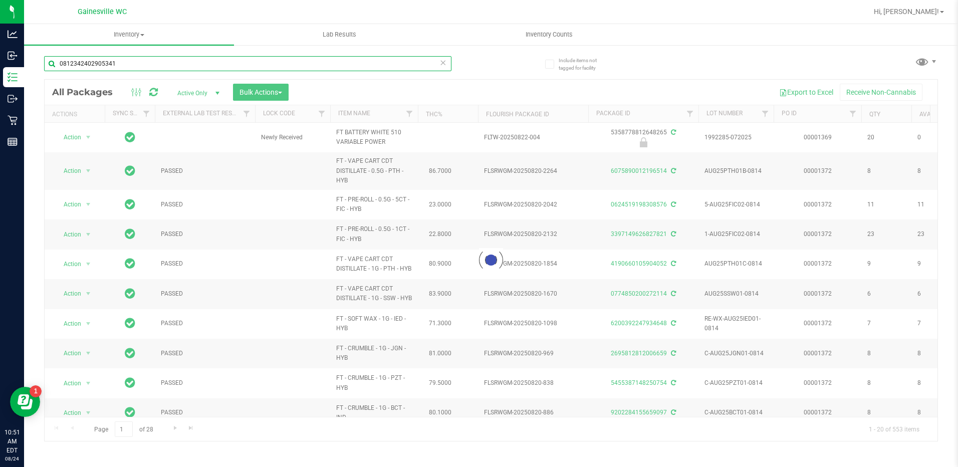 Image resolution: width=958 pixels, height=467 pixels. What do you see at coordinates (13, 99) in the screenshot?
I see `inline-svg: Outbound` at bounding box center [13, 99].